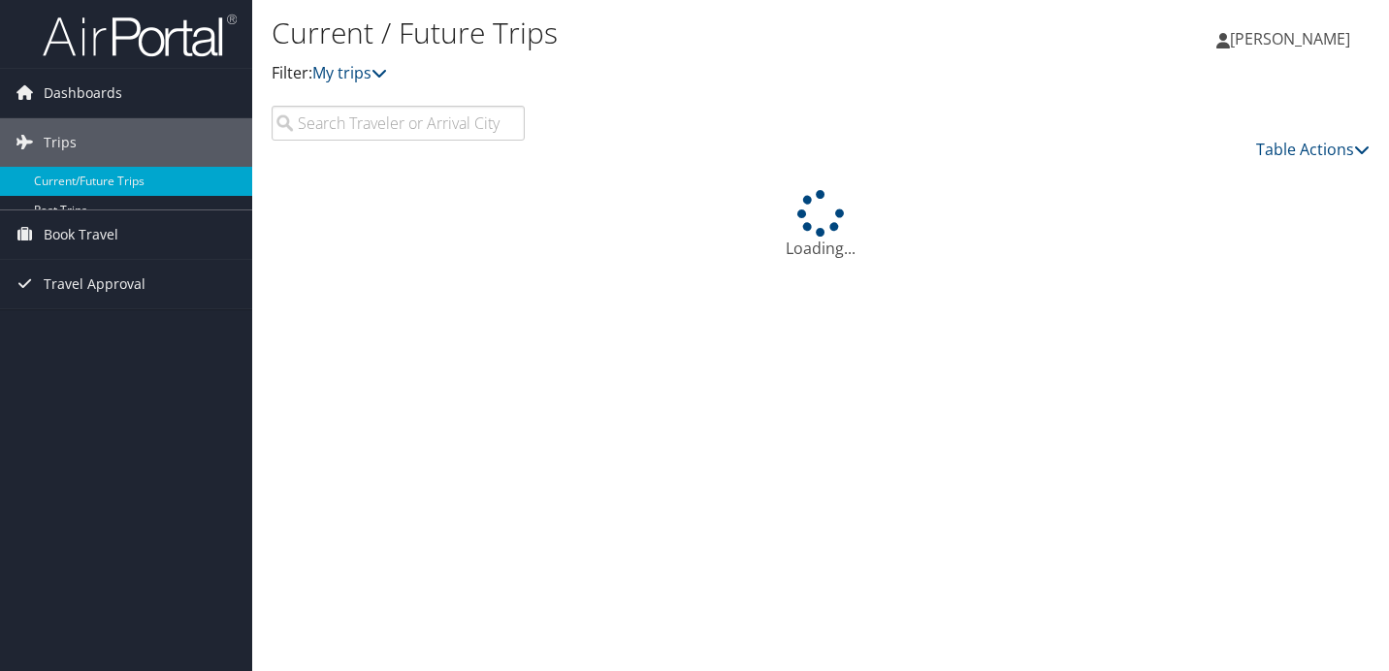 The width and height of the screenshot is (1389, 671). What do you see at coordinates (82, 93) in the screenshot?
I see `span: Dashboards` at bounding box center [82, 93].